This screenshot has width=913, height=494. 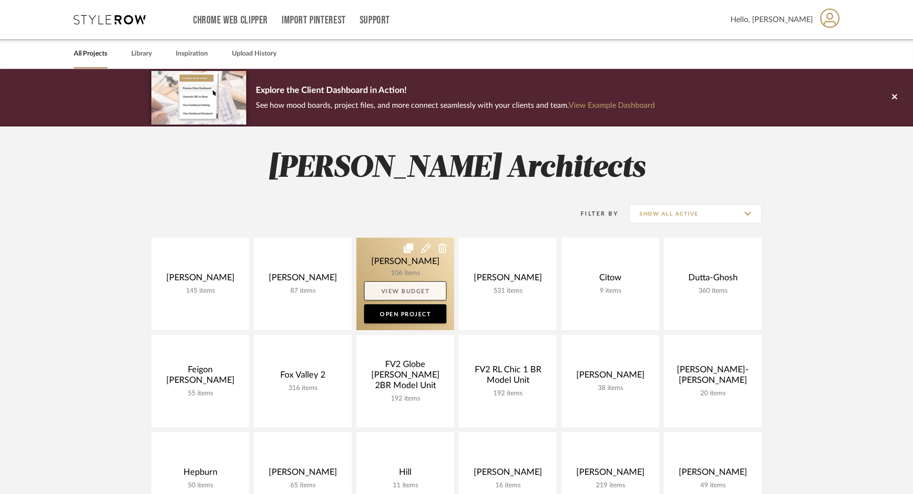 I want to click on div: Dutta-Ghosh, so click(x=712, y=280).